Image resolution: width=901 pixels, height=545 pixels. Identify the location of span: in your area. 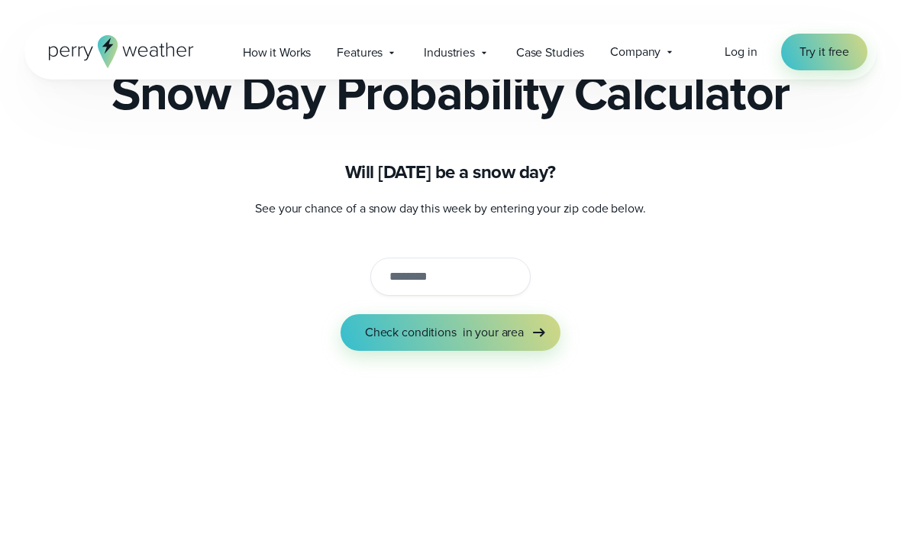
(493, 332).